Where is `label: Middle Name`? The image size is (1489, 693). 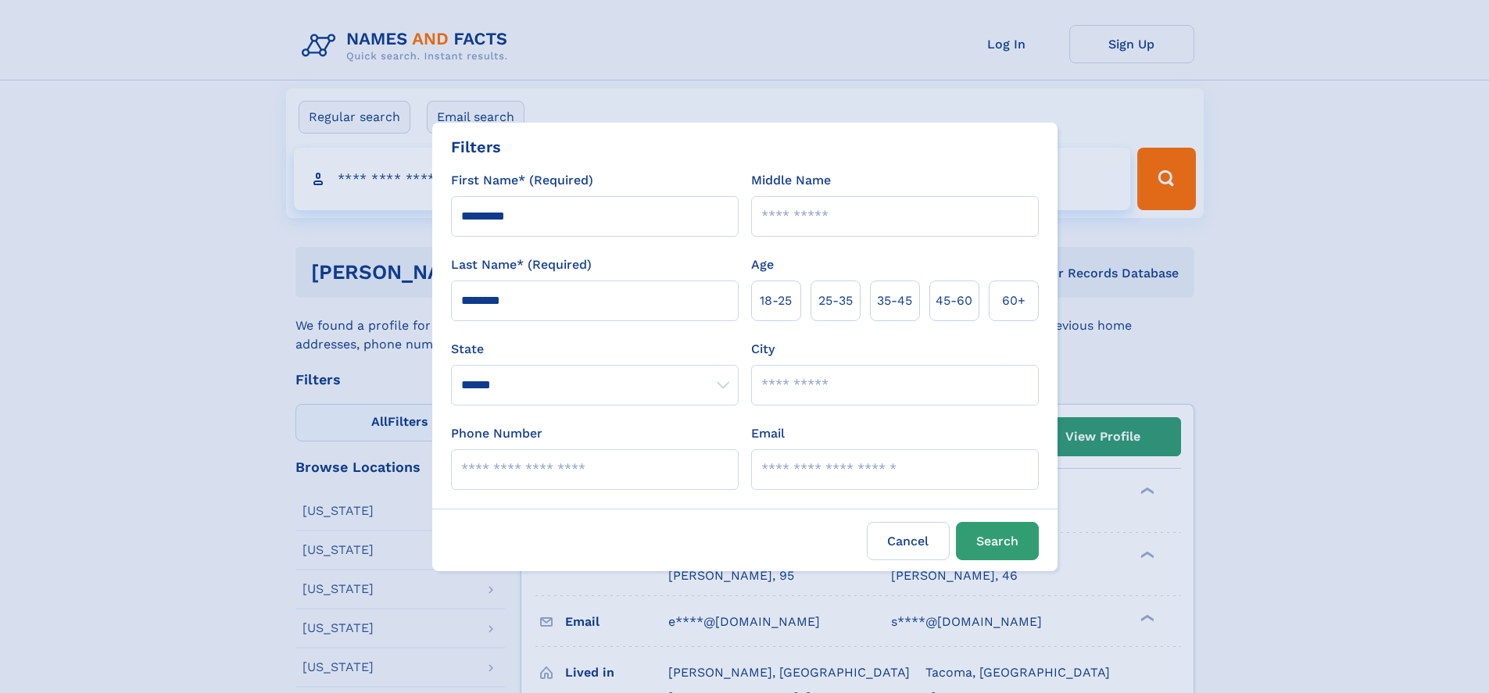
label: Middle Name is located at coordinates (791, 181).